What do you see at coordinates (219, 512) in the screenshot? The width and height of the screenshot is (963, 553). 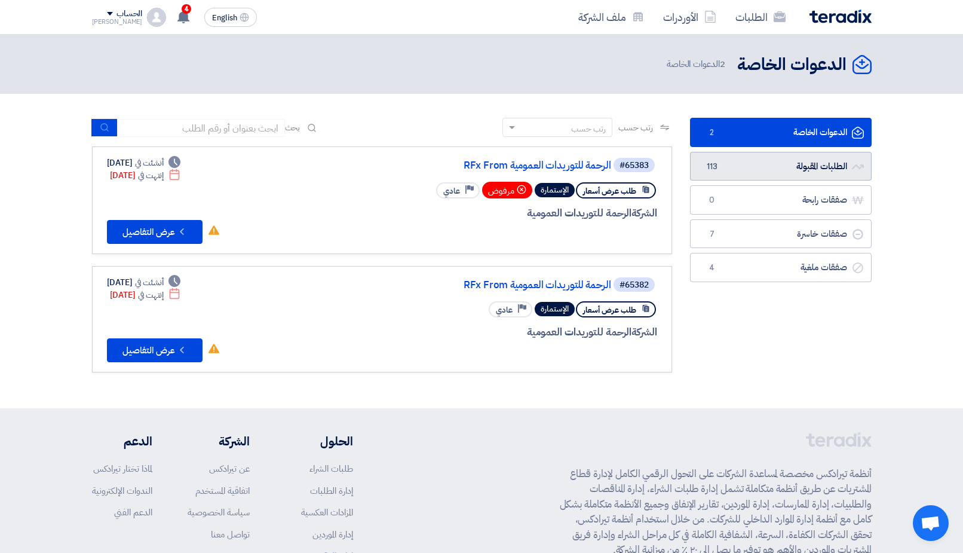 I see `a: سياسة الخصوصية` at bounding box center [219, 512].